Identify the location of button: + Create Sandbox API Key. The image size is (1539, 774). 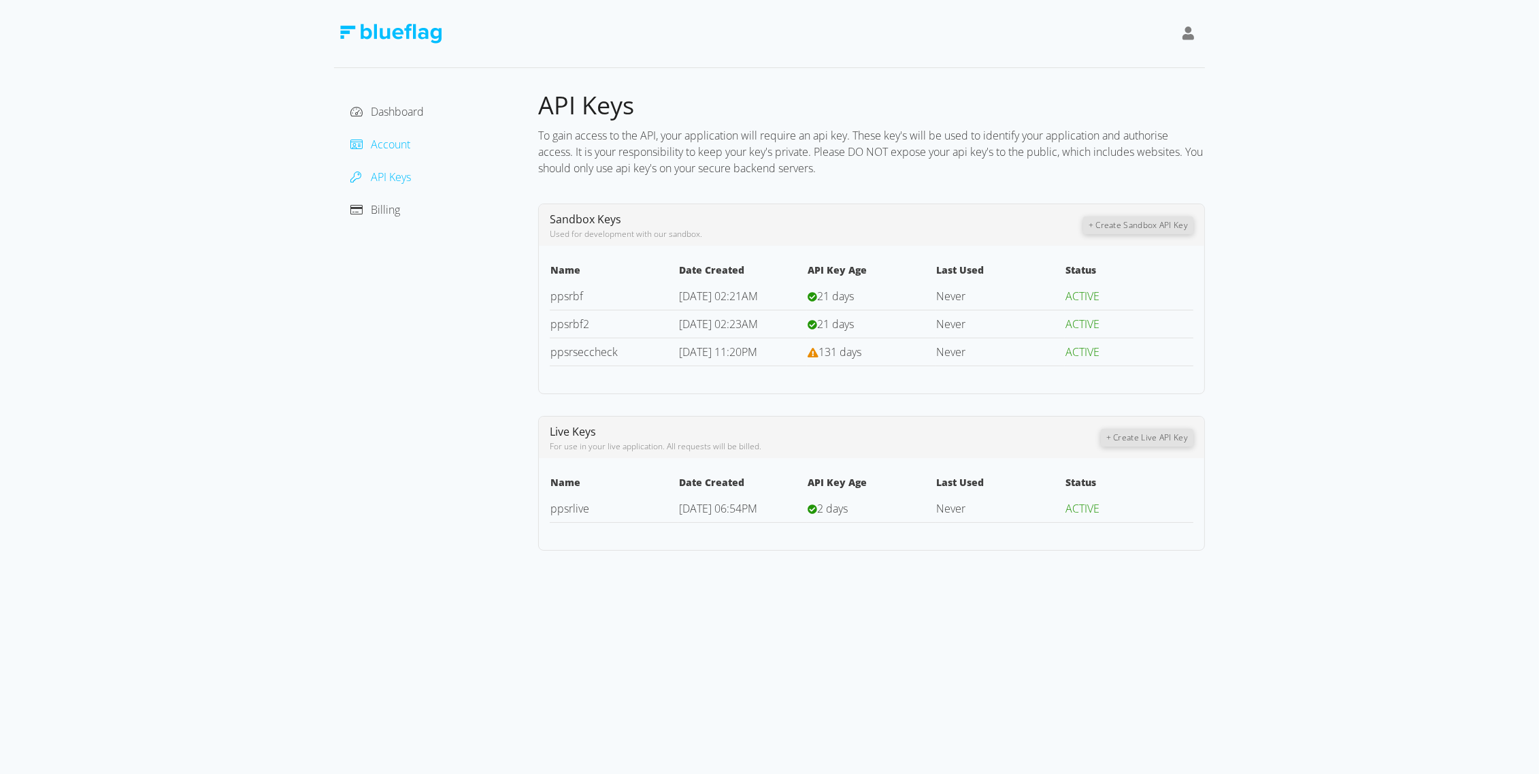
(1139, 225).